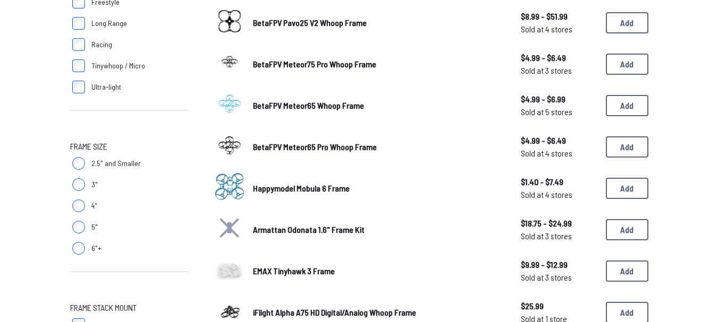  I want to click on span: $8.99 - $51.99, so click(559, 16).